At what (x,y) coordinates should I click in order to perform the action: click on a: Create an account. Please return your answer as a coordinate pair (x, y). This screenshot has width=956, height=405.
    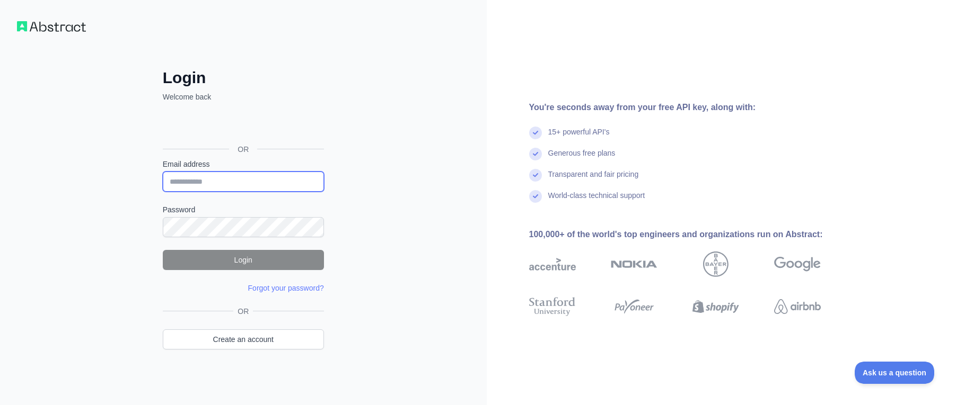
    Looking at the image, I should click on (243, 340).